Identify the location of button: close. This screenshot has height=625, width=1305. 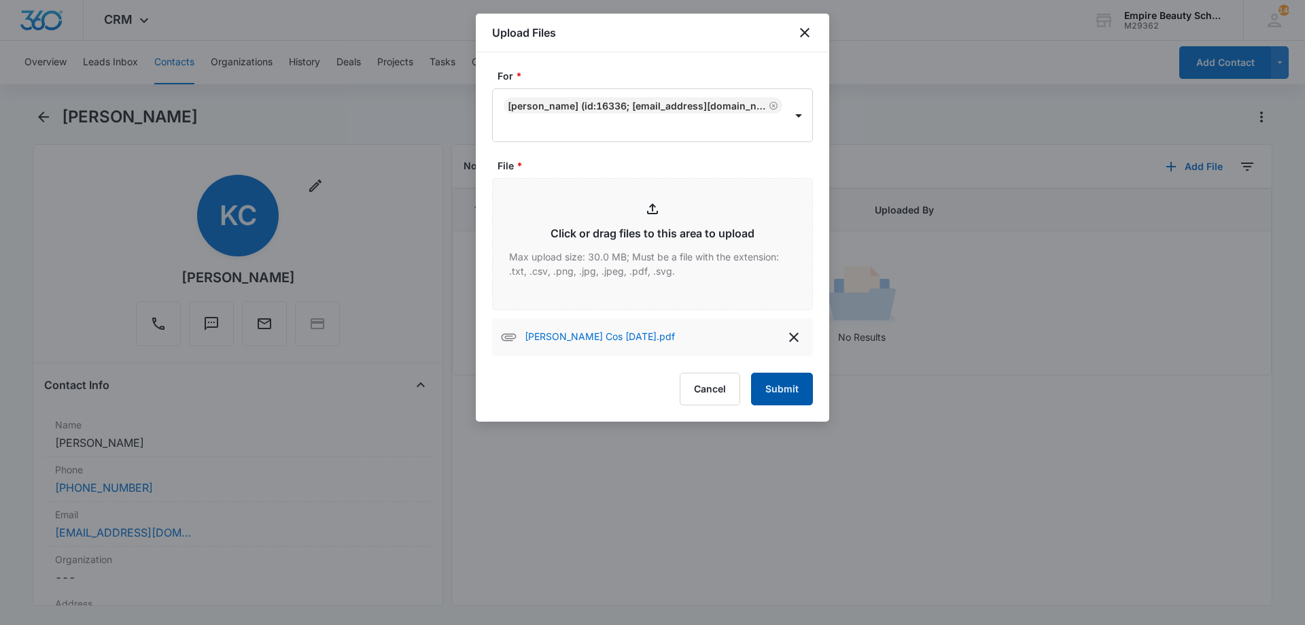
(805, 33).